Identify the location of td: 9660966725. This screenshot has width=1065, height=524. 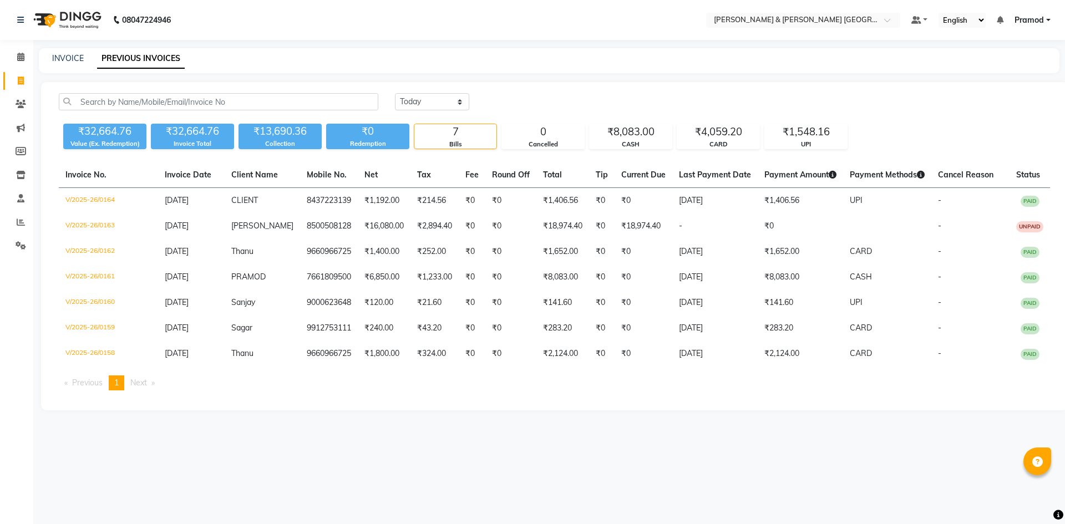
(329, 354).